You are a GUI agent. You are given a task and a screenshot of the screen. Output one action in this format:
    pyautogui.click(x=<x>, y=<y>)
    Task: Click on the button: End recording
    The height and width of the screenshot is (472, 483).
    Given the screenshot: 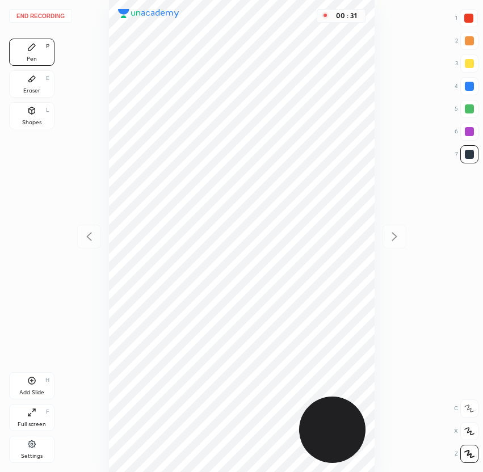 What is the action you would take?
    pyautogui.click(x=40, y=16)
    